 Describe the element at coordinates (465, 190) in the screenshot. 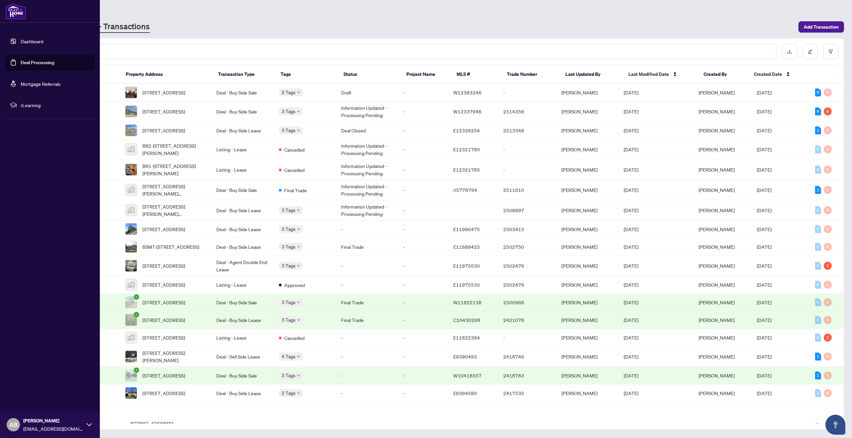

I see `span: X5776794` at that location.